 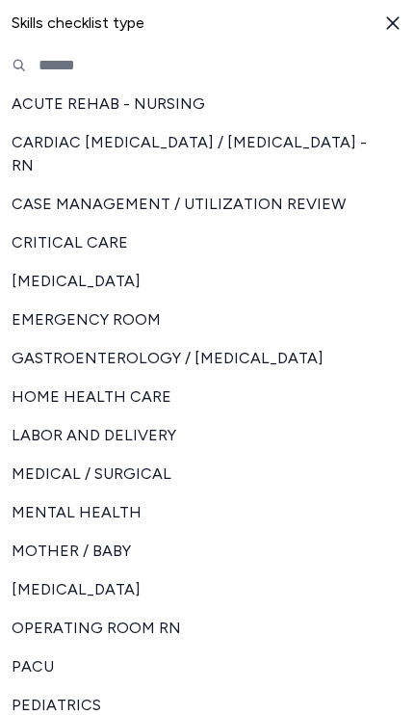 I want to click on span: HOME HEALTH CARE, so click(x=196, y=397).